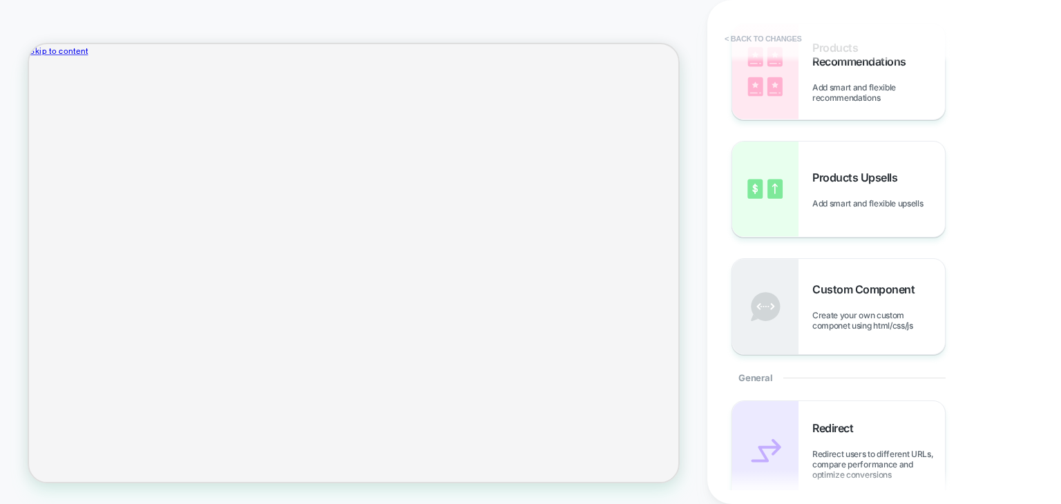  I want to click on span: Products Recommendations, so click(879, 55).